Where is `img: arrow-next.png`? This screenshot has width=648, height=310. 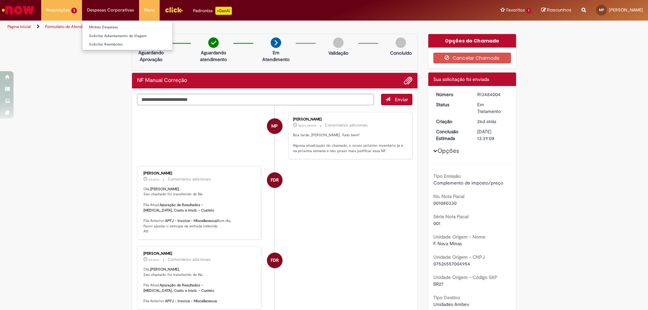 img: arrow-next.png is located at coordinates (276, 43).